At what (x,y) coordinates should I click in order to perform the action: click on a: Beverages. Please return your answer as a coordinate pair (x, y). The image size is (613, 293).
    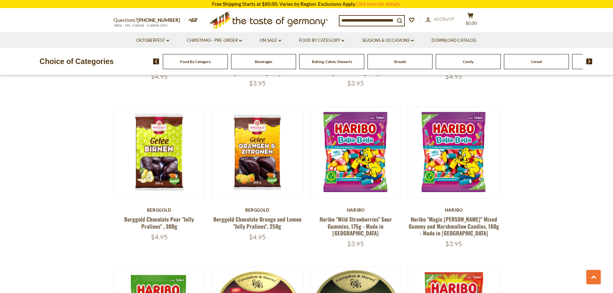
    Looking at the image, I should click on (263, 61).